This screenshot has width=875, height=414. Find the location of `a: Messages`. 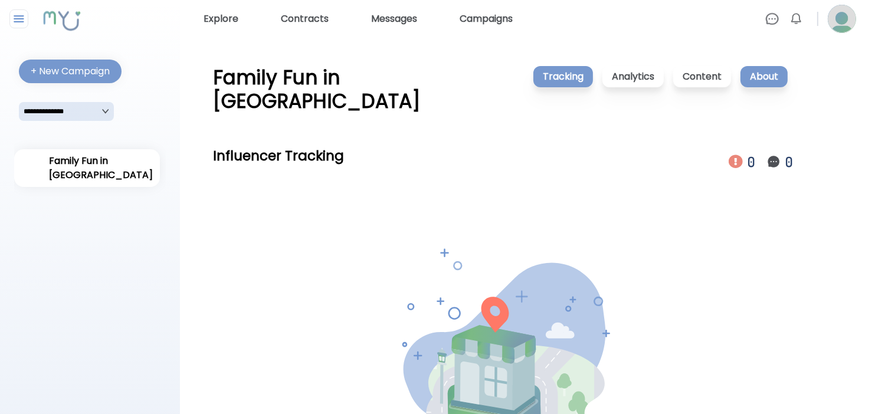

a: Messages is located at coordinates (394, 19).